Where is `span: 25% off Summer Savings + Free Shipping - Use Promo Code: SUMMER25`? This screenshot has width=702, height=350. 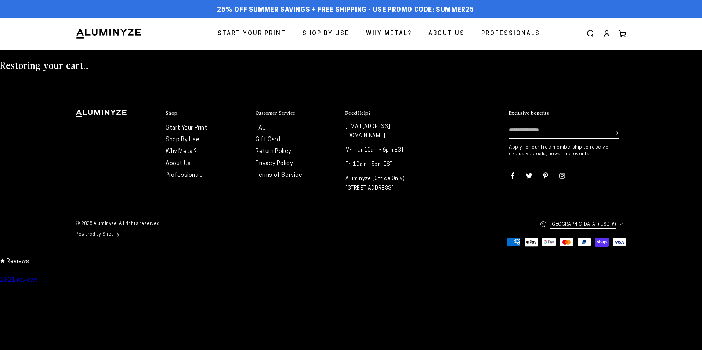 span: 25% off Summer Savings + Free Shipping - Use Promo Code: SUMMER25 is located at coordinates (346, 10).